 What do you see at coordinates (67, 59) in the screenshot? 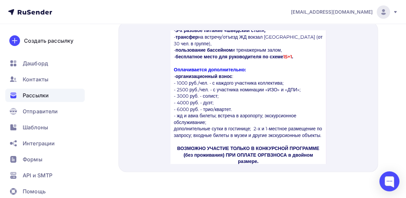
I see `span: - 2500 руб./чел. - с участника номинации «ИЗО» и «ДПИ»;` at bounding box center [67, 59].